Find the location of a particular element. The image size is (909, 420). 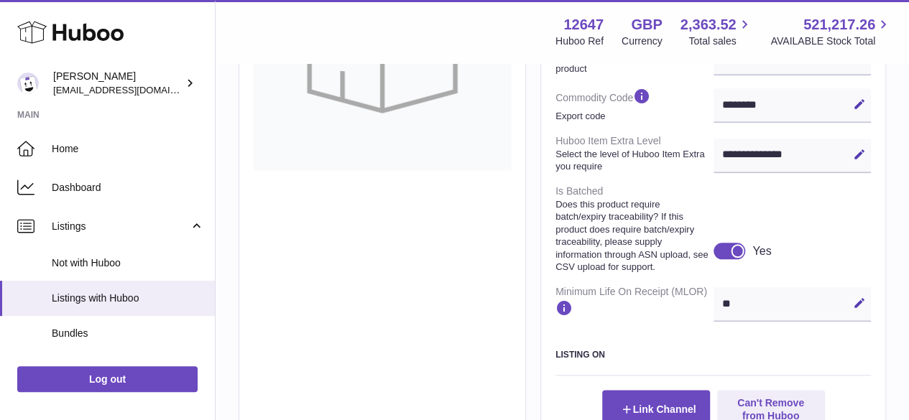

dt: Is Batched is located at coordinates (635, 229).